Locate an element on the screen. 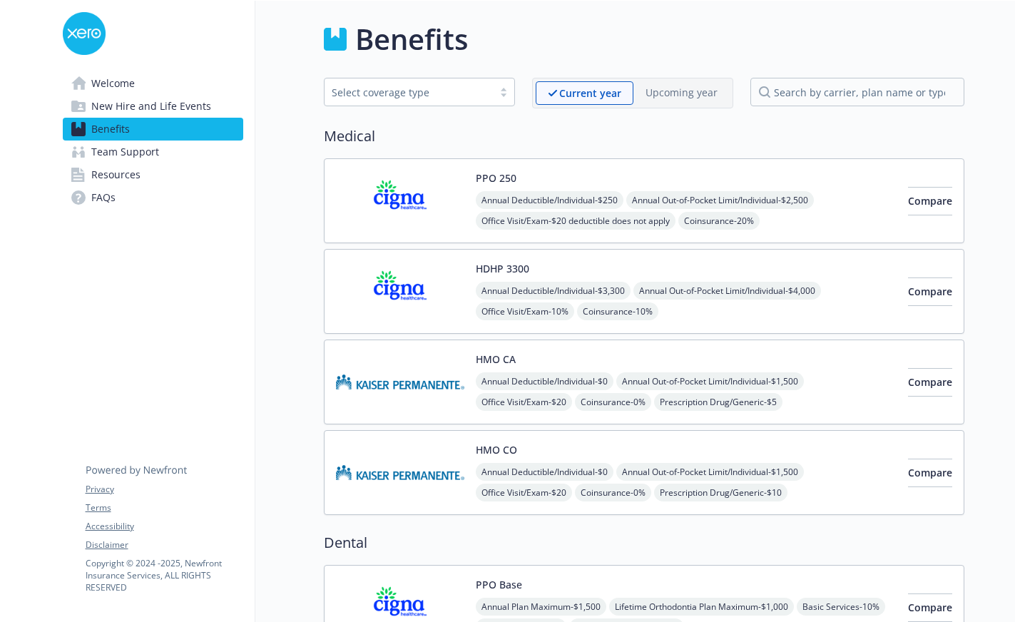  img: Kaiser Permanente of Colorado carrier logo is located at coordinates (400, 472).